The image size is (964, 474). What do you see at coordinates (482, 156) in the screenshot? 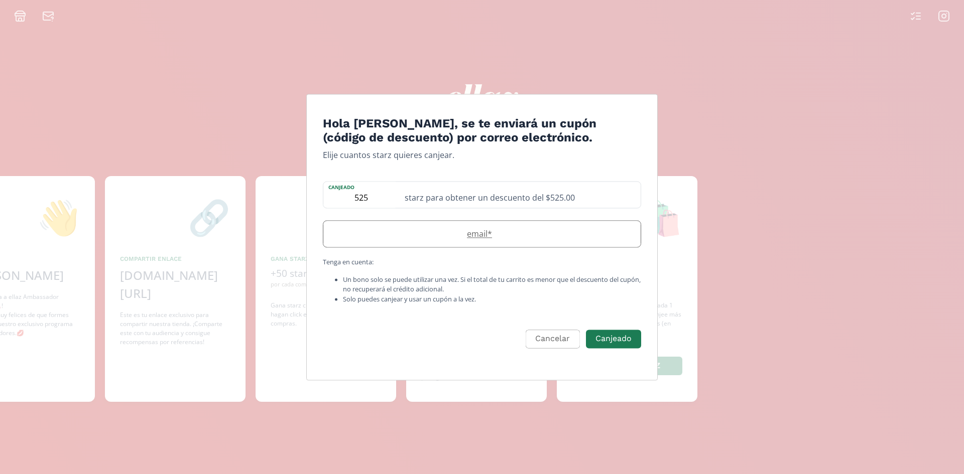
I see `p: Elije cuantos starz quieres canjear.` at bounding box center [482, 156].